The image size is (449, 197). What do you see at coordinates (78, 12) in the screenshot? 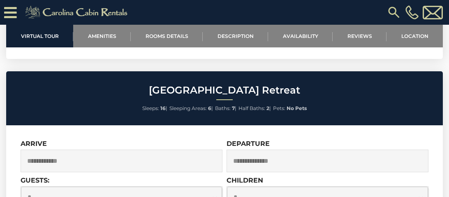
I see `img: Khaki-logo.png` at bounding box center [78, 12].